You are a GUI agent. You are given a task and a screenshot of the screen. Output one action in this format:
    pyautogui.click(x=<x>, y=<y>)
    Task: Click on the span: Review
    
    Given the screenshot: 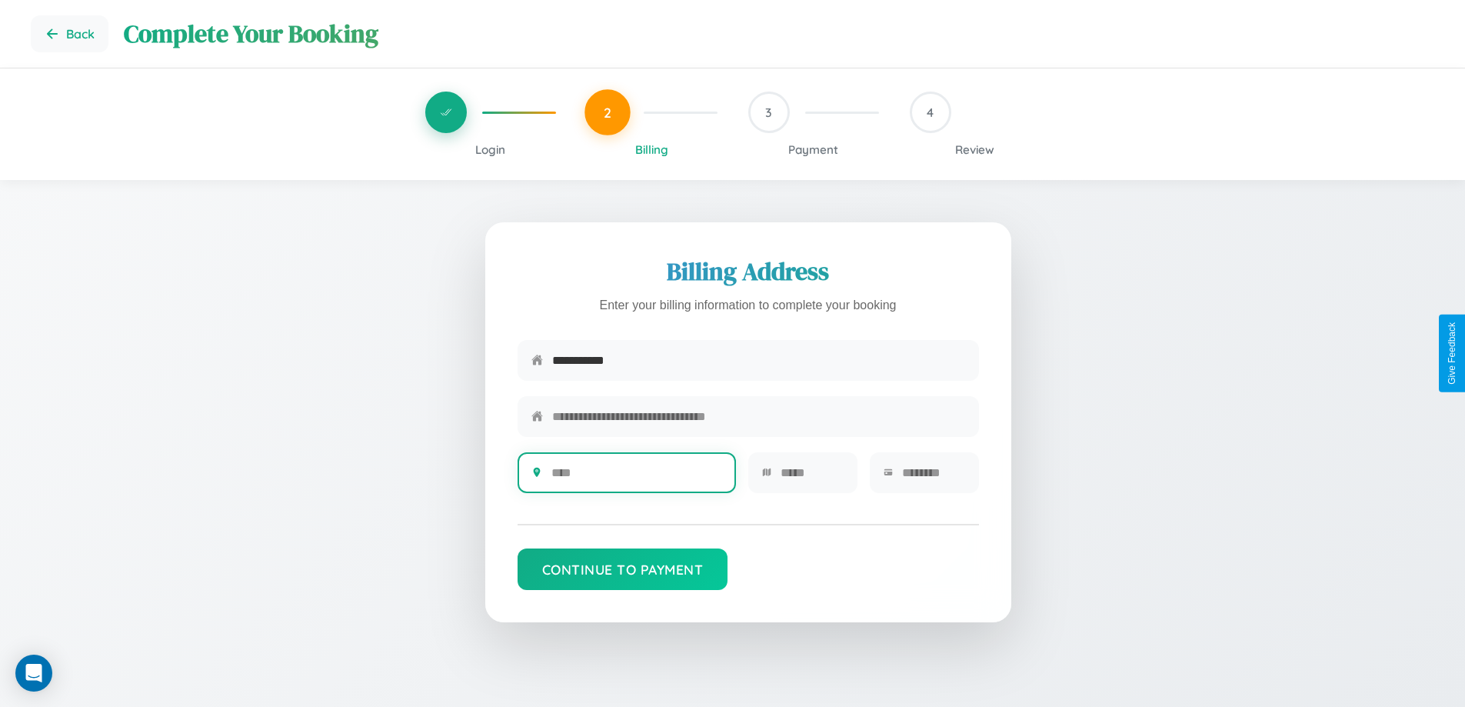 What is the action you would take?
    pyautogui.click(x=974, y=149)
    